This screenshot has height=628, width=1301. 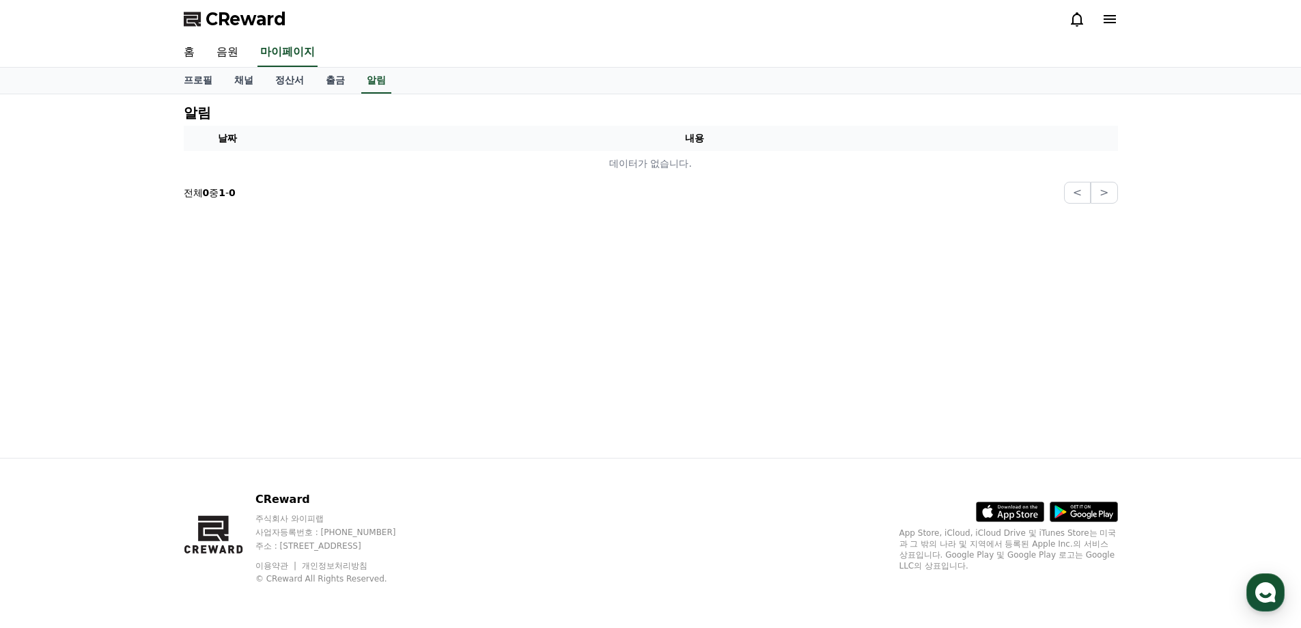 I want to click on strong: 1, so click(x=222, y=193).